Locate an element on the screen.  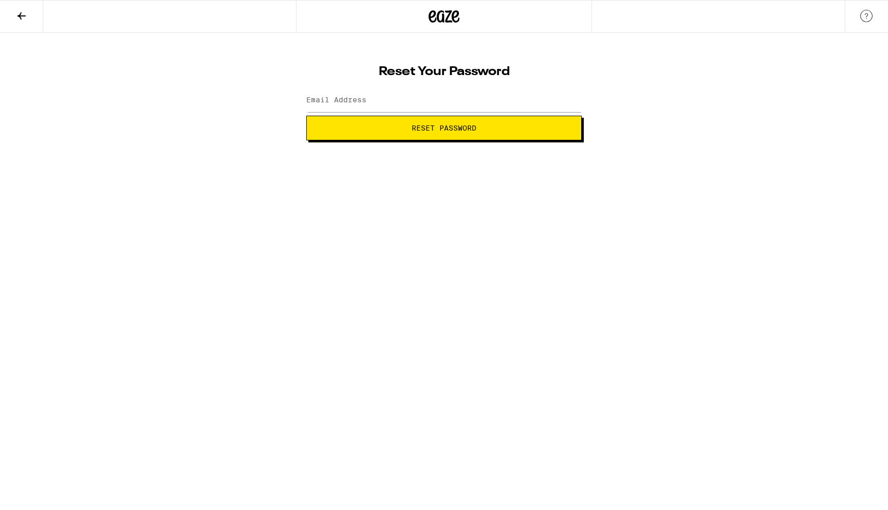
label: Email Address is located at coordinates (336, 100).